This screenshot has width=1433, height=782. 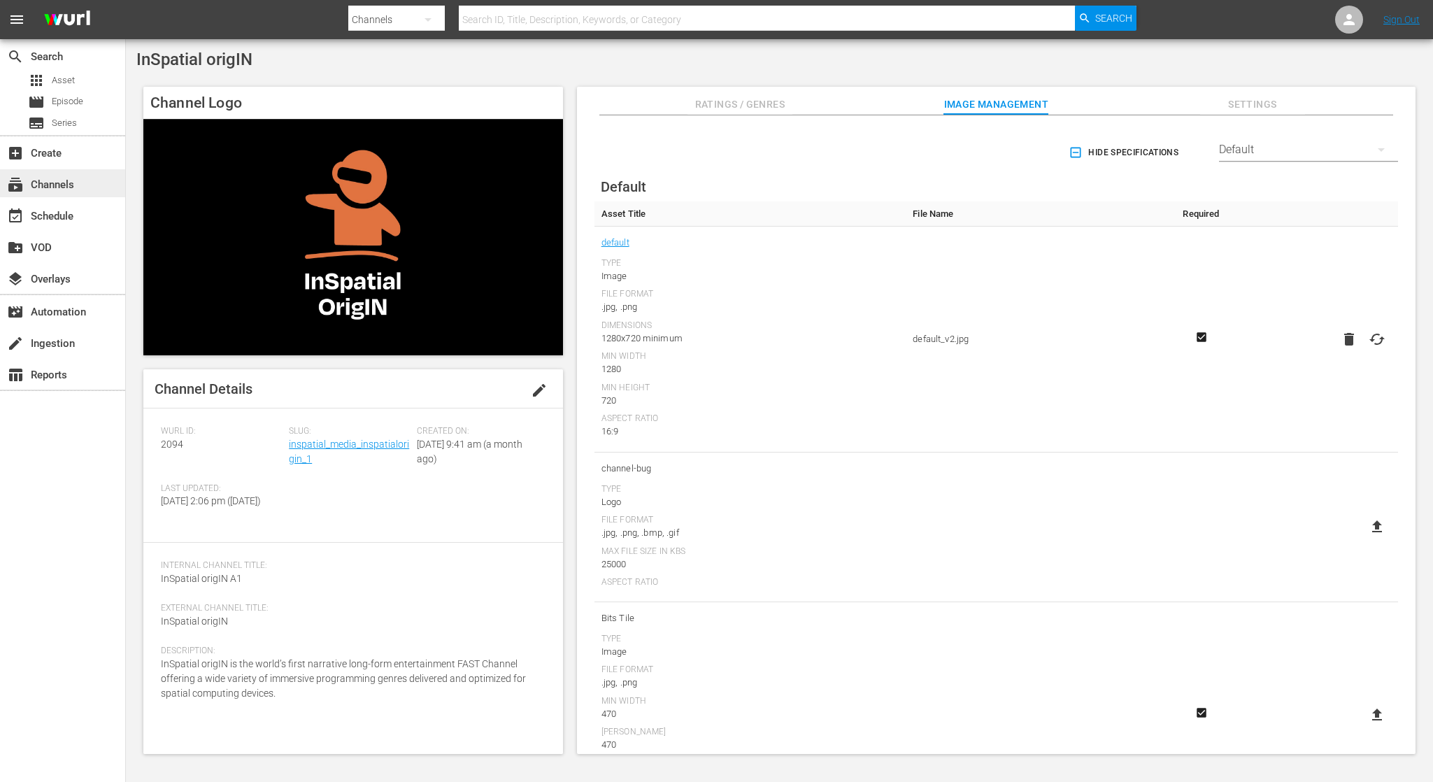 What do you see at coordinates (350, 651) in the screenshot?
I see `span: Description:` at bounding box center [350, 651].